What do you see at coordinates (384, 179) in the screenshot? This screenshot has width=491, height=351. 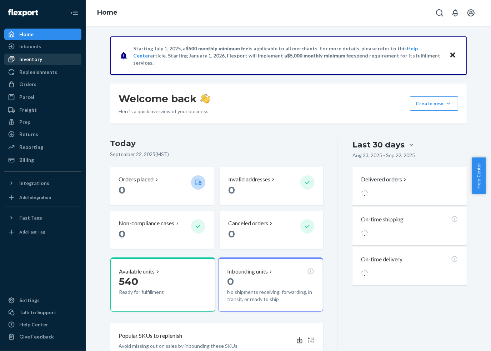 I see `button: Delivered orders` at bounding box center [384, 179].